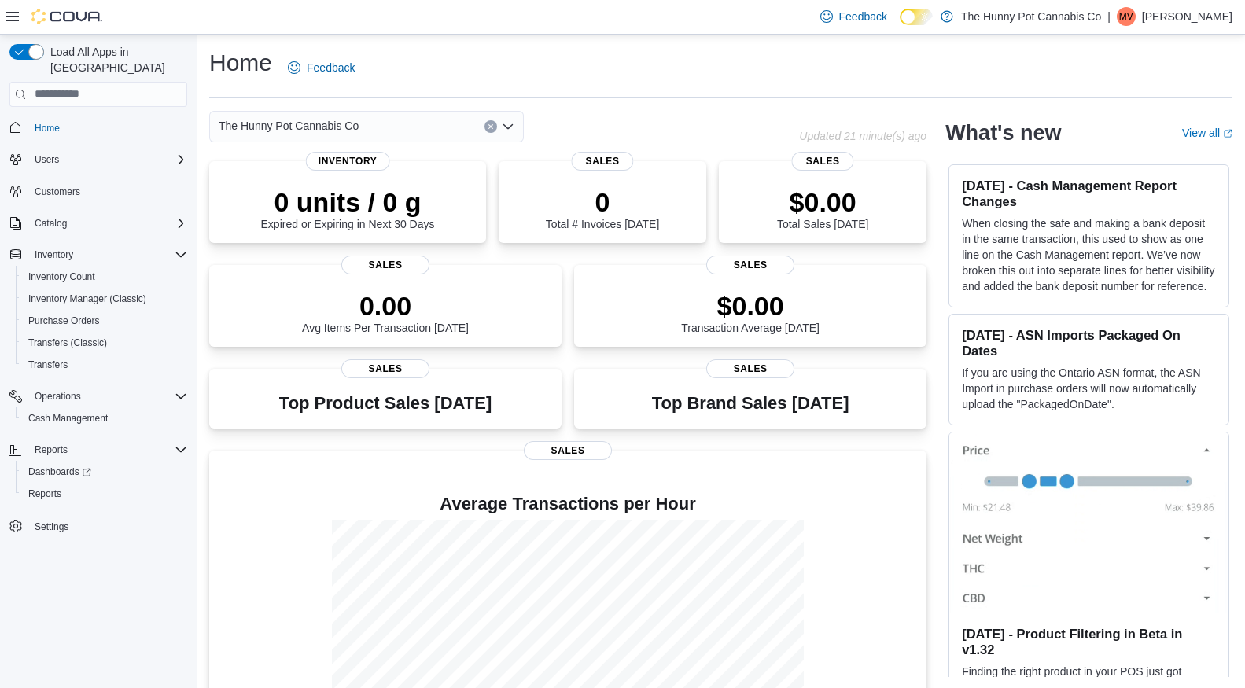 The width and height of the screenshot is (1245, 688). What do you see at coordinates (47, 128) in the screenshot?
I see `a: Home` at bounding box center [47, 128].